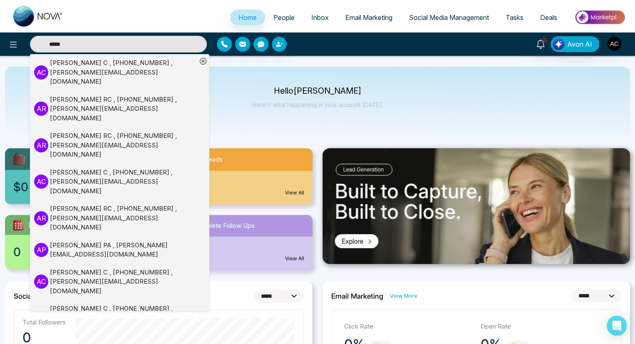 The image size is (635, 344). What do you see at coordinates (34, 296) in the screenshot?
I see `h2: Social Media` at bounding box center [34, 296].